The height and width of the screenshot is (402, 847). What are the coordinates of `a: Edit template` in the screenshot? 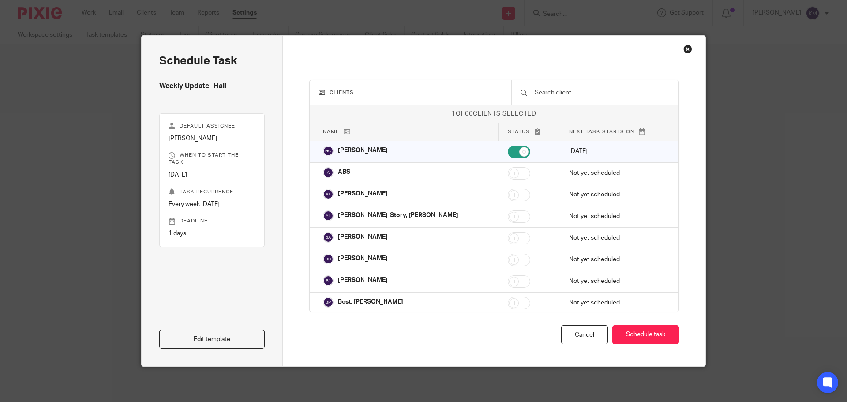 It's located at (212, 339).